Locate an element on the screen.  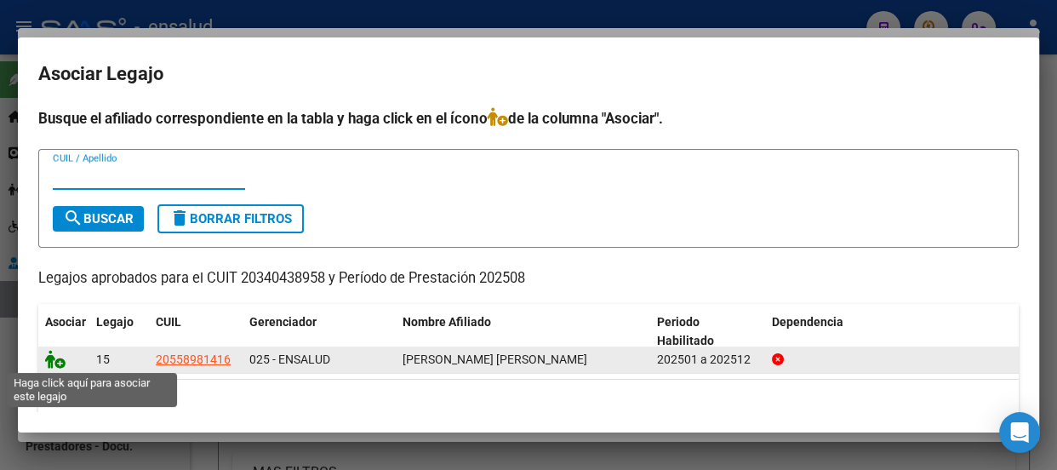
div: 1 registros is located at coordinates (529, 401).